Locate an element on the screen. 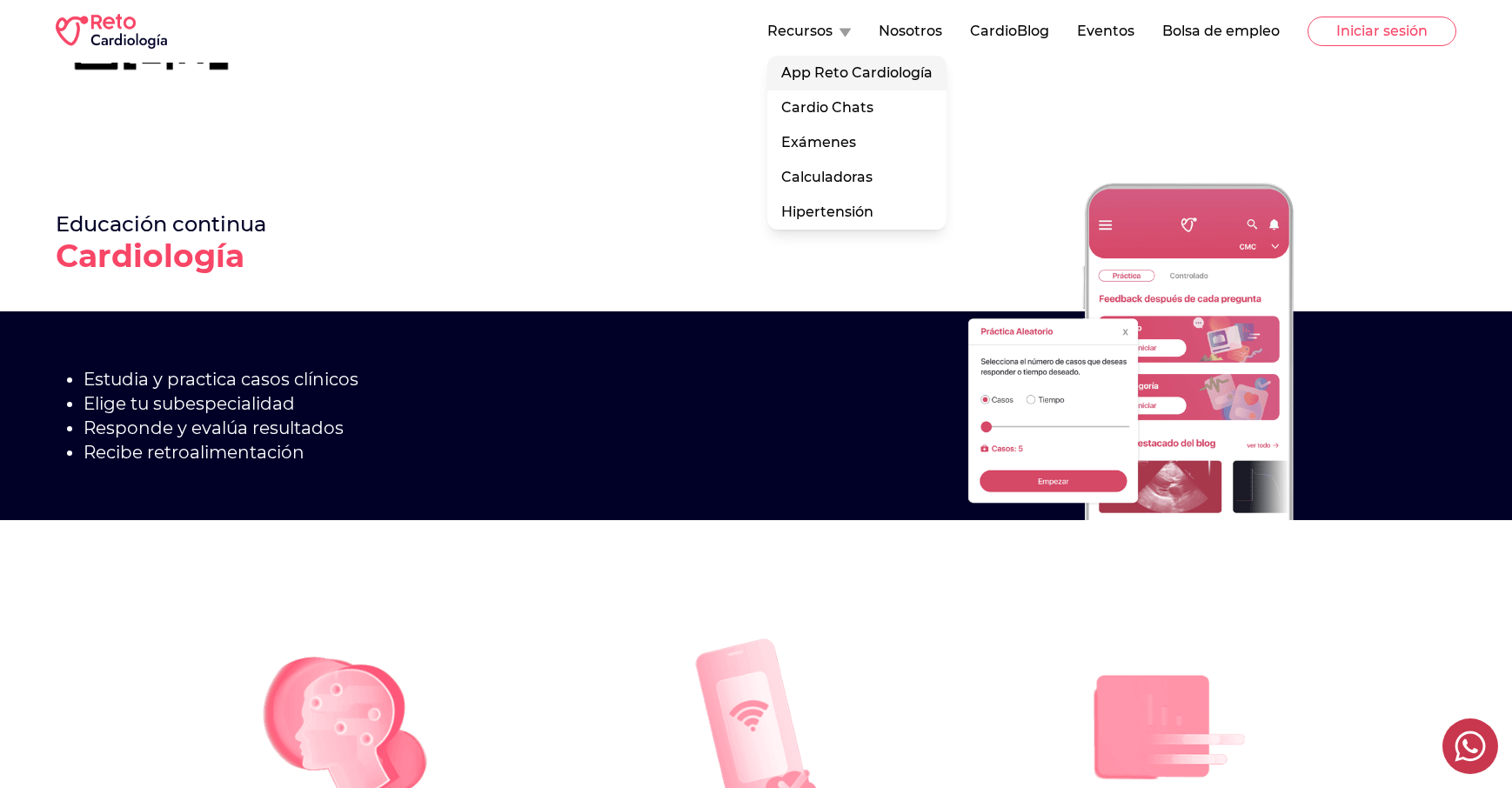  a: Cardio Chats is located at coordinates (857, 108).